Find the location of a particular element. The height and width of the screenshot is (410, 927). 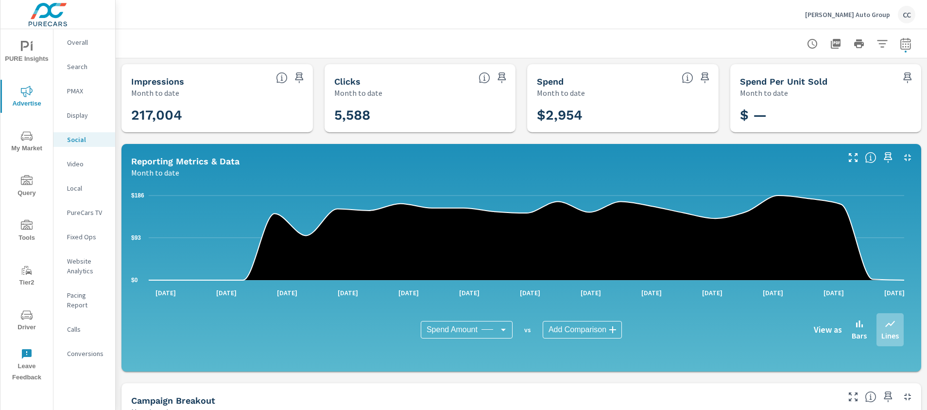

div: Website Analytics is located at coordinates (84, 266).